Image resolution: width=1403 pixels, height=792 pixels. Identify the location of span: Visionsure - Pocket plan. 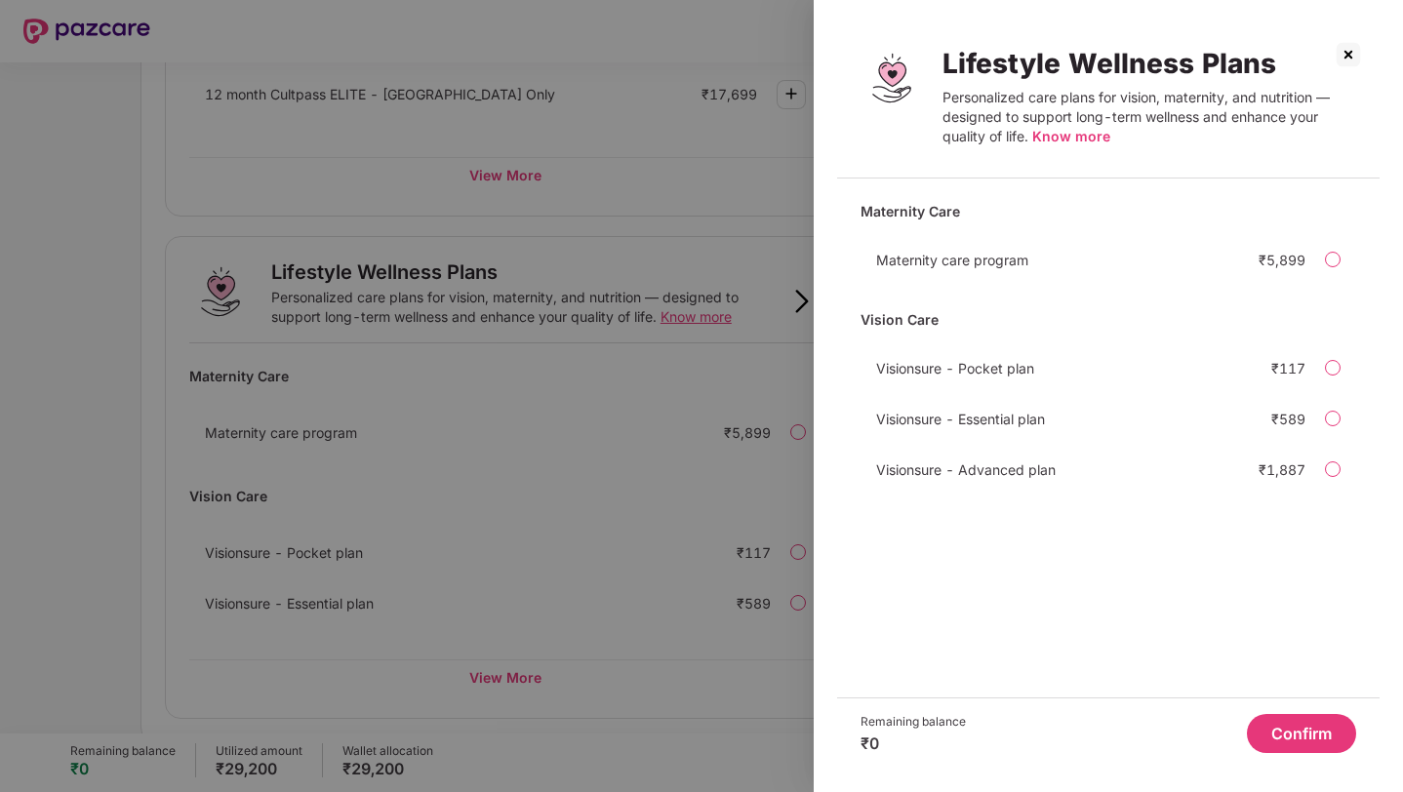
(955, 368).